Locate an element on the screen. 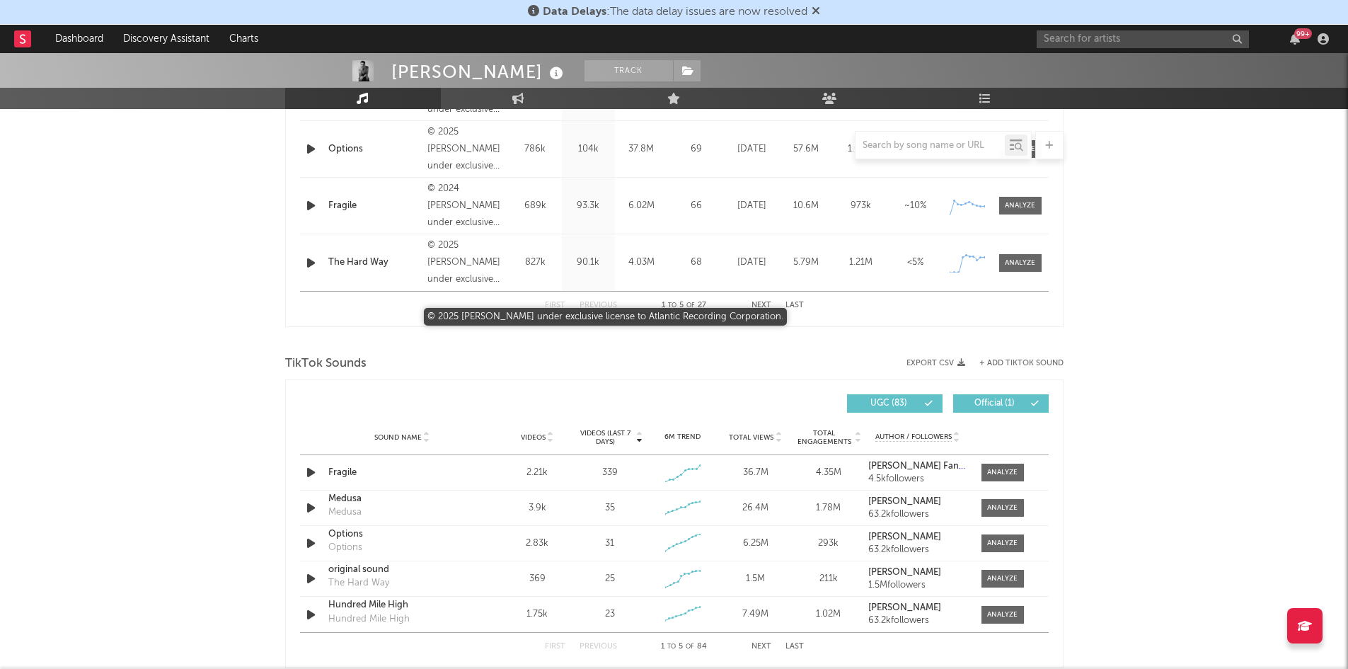 The image size is (1348, 669). span: Data Delays is located at coordinates (575, 12).